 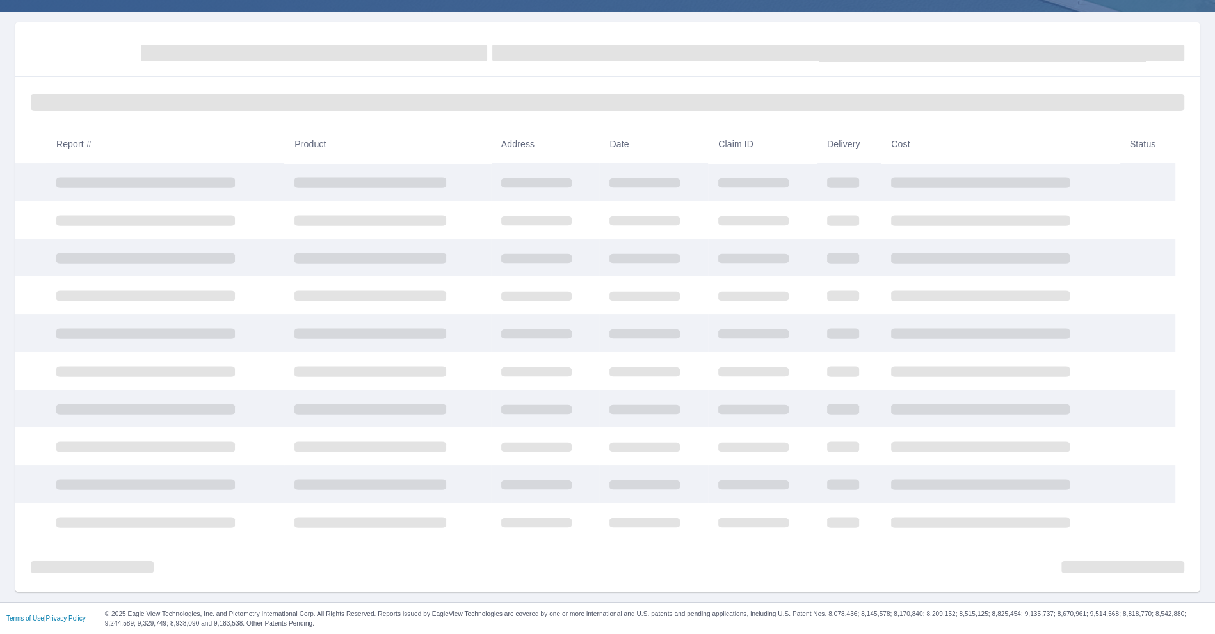 I want to click on th: Cost, so click(x=1000, y=144).